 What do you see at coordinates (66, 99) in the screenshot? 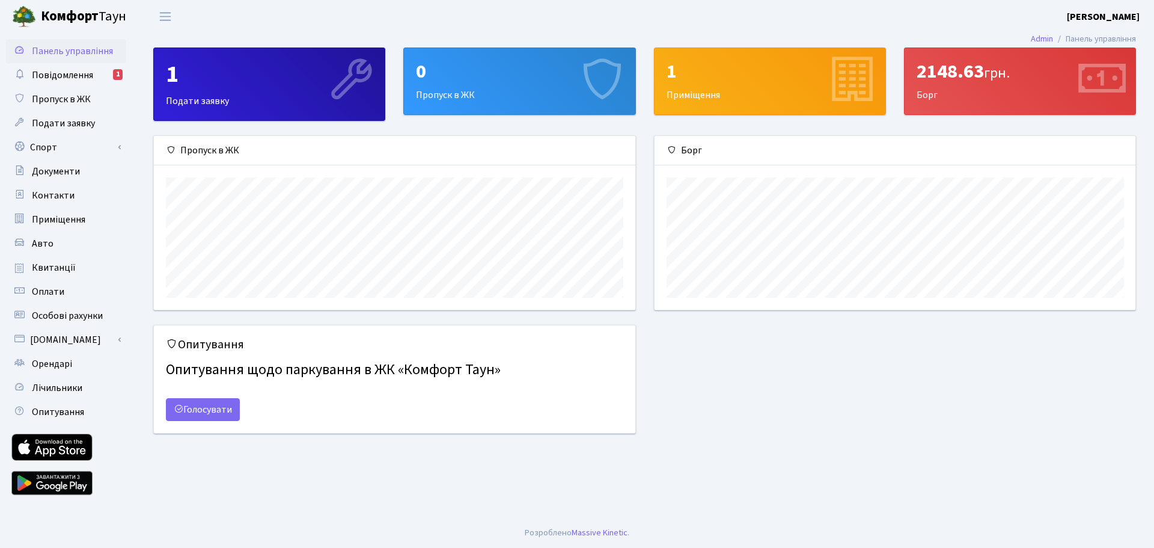
I see `a: Пропуск в ЖК` at bounding box center [66, 99].